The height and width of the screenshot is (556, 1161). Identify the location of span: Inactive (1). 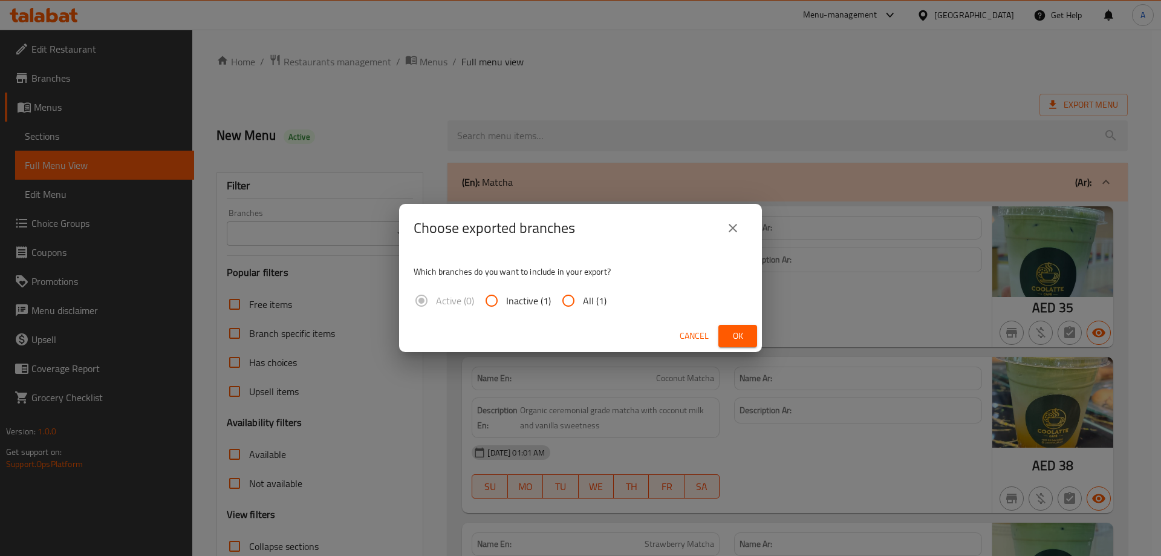
(529, 301).